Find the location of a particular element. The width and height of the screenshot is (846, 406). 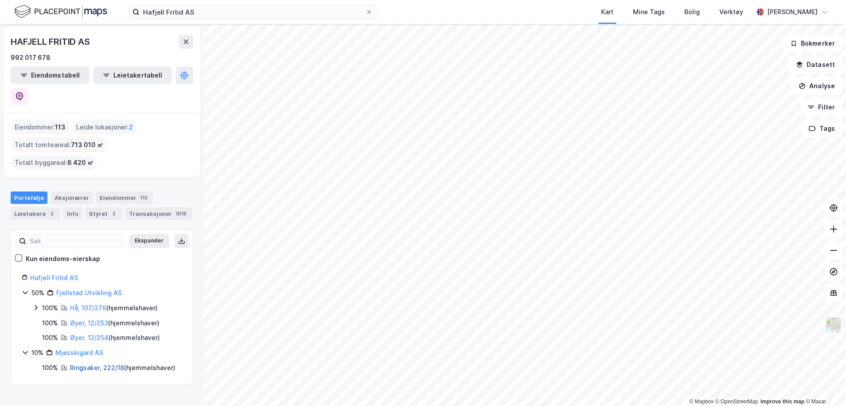

div: 113 is located at coordinates (144, 198).